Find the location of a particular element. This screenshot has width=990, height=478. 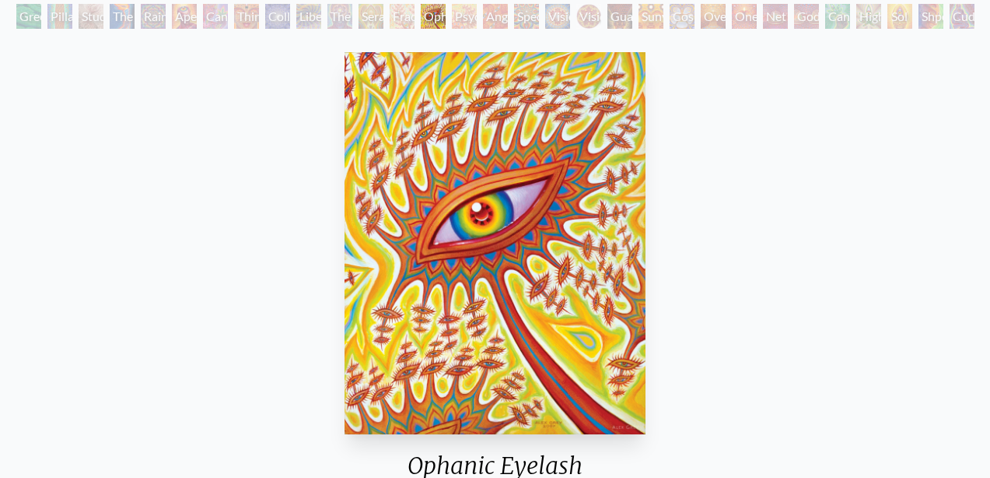

div: Rainbow Eye Ripple is located at coordinates (153, 16).